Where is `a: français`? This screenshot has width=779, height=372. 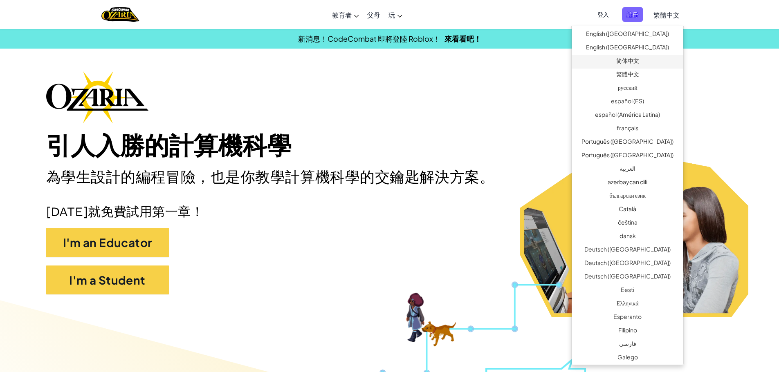
a: français is located at coordinates (627, 129).